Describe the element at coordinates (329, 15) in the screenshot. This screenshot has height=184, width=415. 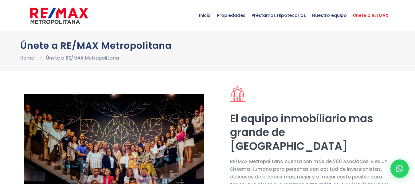
I see `span: Nuestro equipo` at that location.